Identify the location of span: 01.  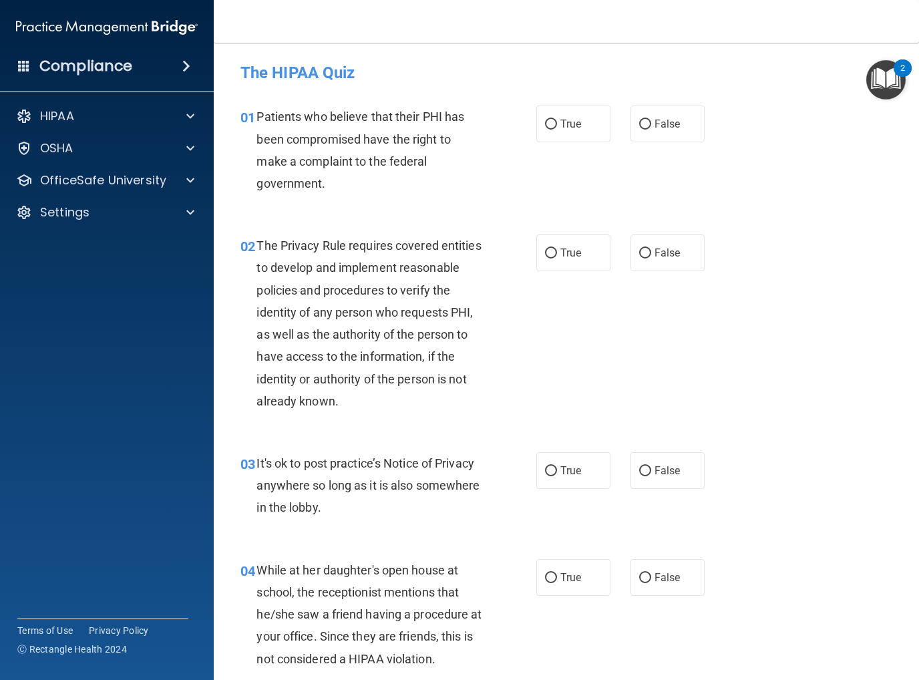
(248, 118).